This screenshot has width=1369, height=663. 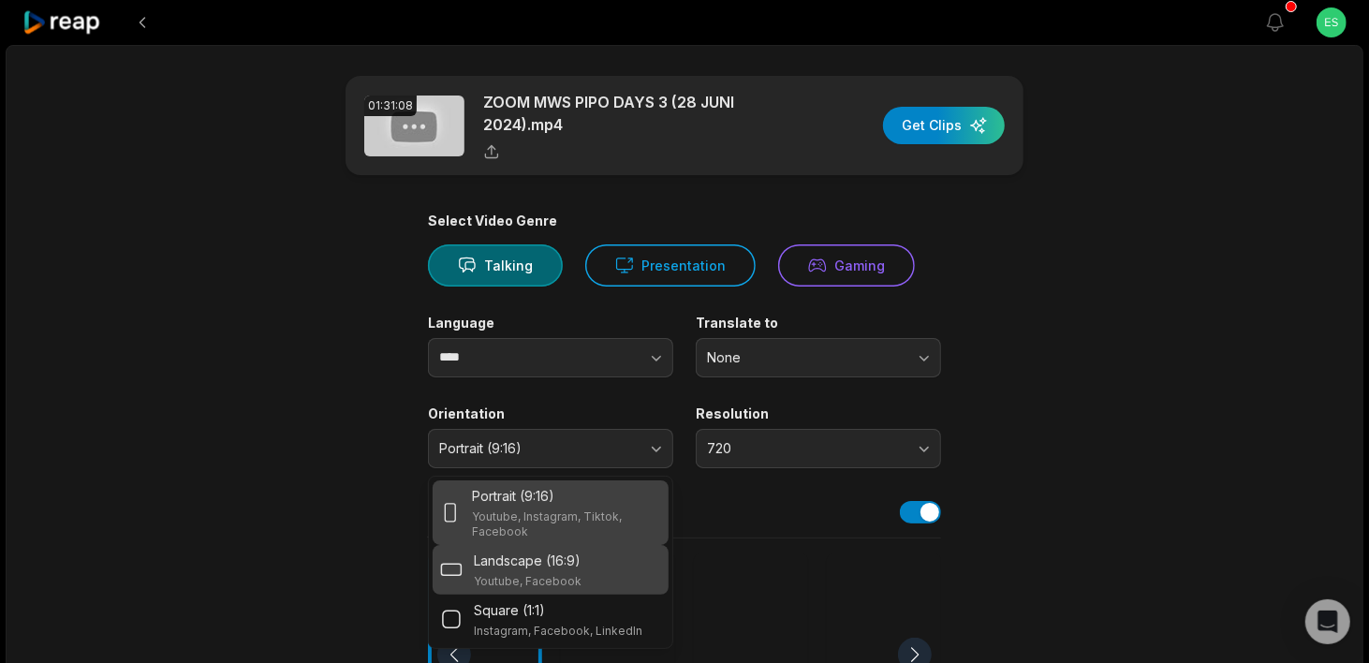 What do you see at coordinates (1328, 622) in the screenshot?
I see `div: Open Intercom Messenger` at bounding box center [1328, 622].